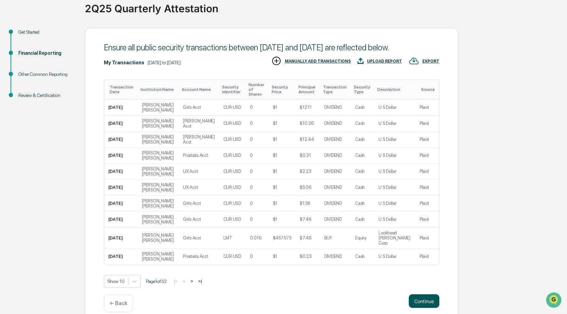 The width and height of the screenshot is (567, 314). I want to click on img: MANUALLY ADD TRANSACTIONS, so click(277, 61).